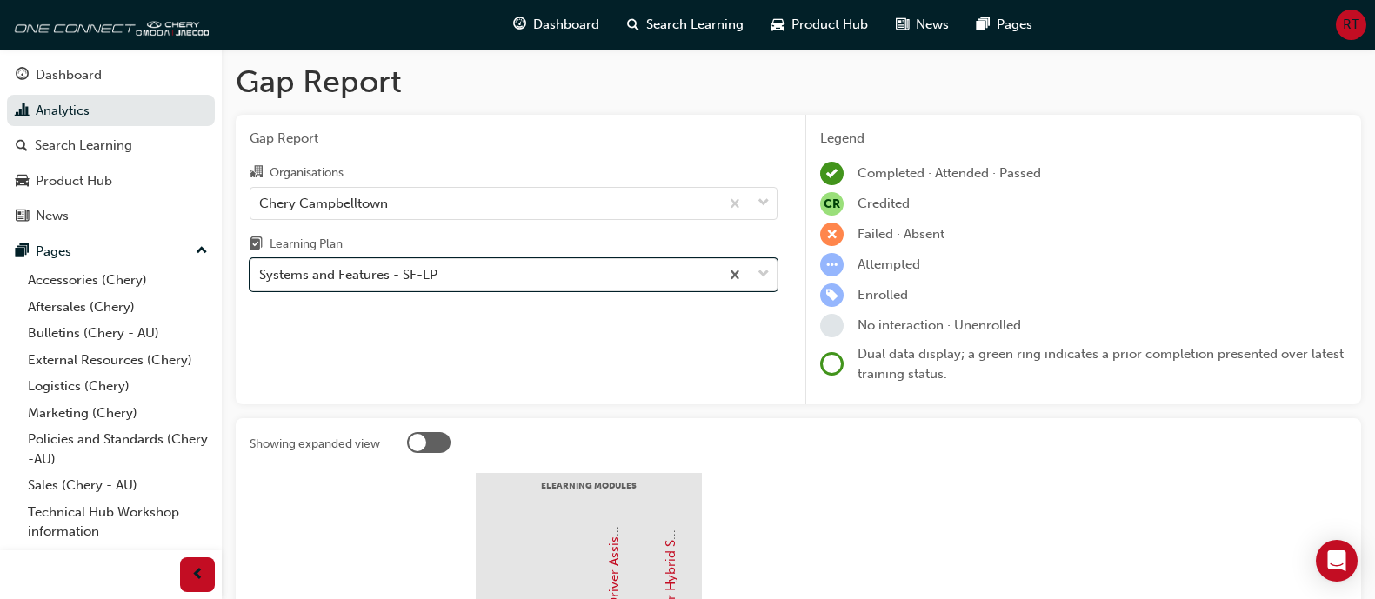 The height and width of the screenshot is (599, 1375). What do you see at coordinates (831, 173) in the screenshot?
I see `span: learningRecordVerb_COMPLETE-icon` at bounding box center [831, 173].